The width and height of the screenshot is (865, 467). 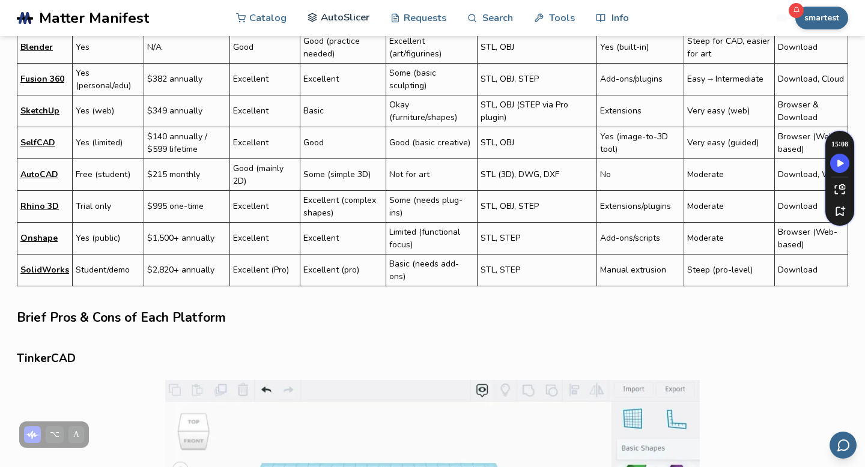 What do you see at coordinates (432, 270) in the screenshot?
I see `td: Basic (needs add-ons)` at bounding box center [432, 270].